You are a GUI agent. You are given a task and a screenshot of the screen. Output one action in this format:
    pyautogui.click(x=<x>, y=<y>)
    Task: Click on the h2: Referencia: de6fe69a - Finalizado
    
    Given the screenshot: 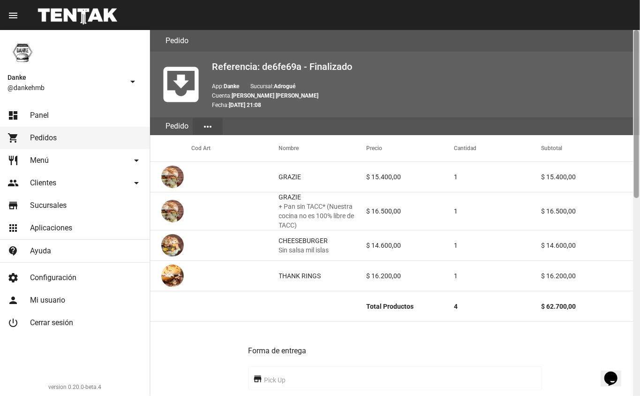 What is the action you would take?
    pyautogui.click(x=422, y=67)
    